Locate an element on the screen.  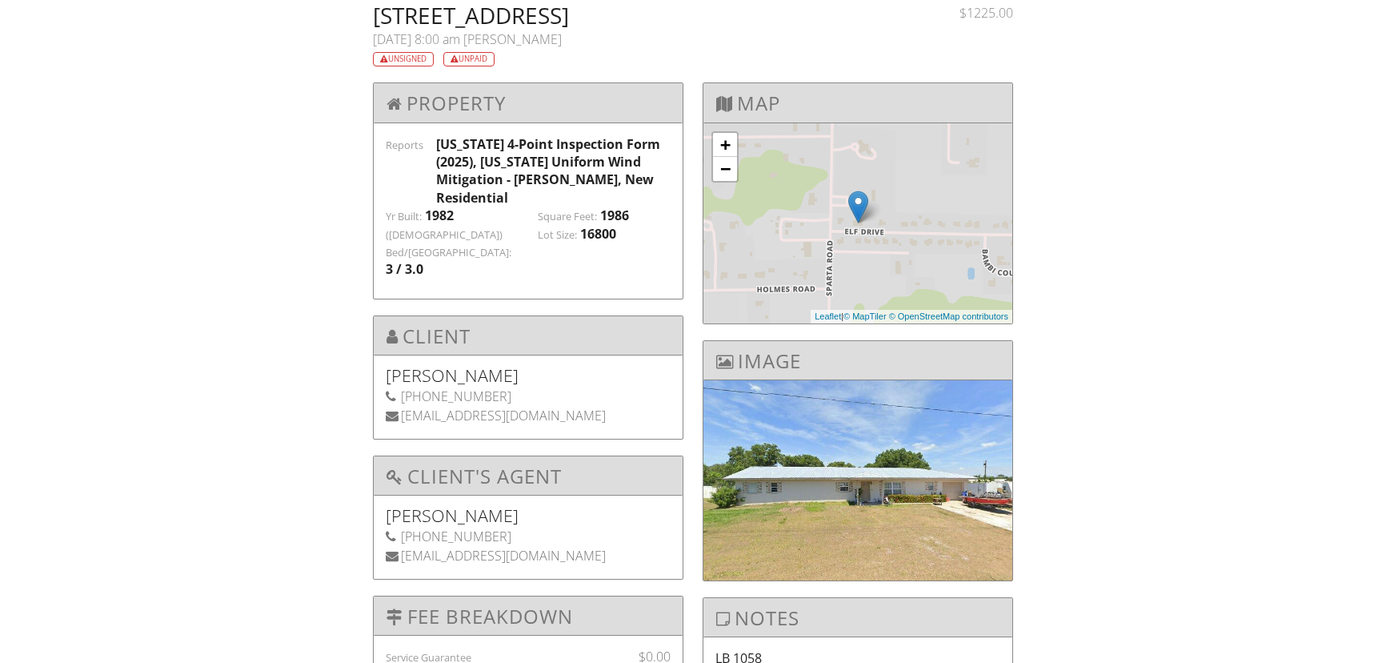
a: © OpenStreetMap contributors is located at coordinates (948, 316).